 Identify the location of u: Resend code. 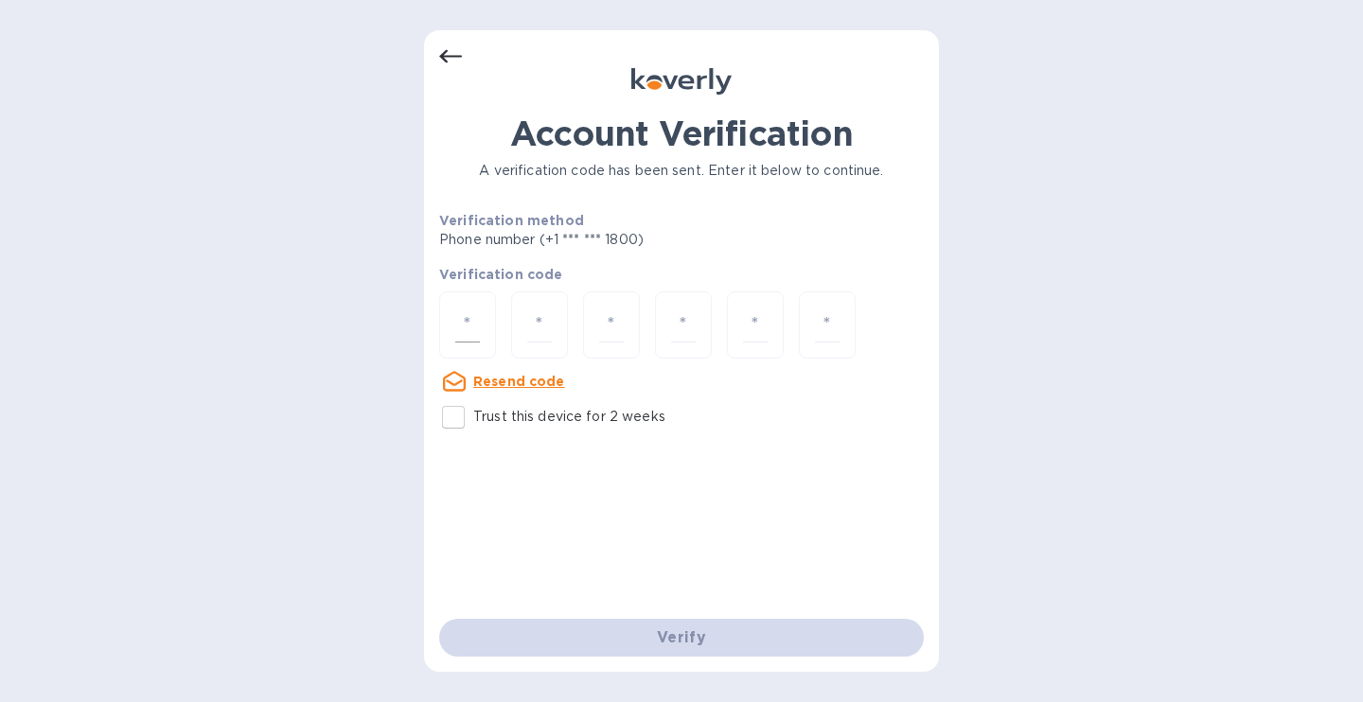
(519, 381).